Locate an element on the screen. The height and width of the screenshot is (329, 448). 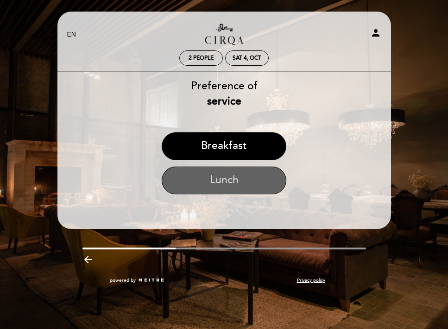
a: Privacy policy is located at coordinates (311, 281).